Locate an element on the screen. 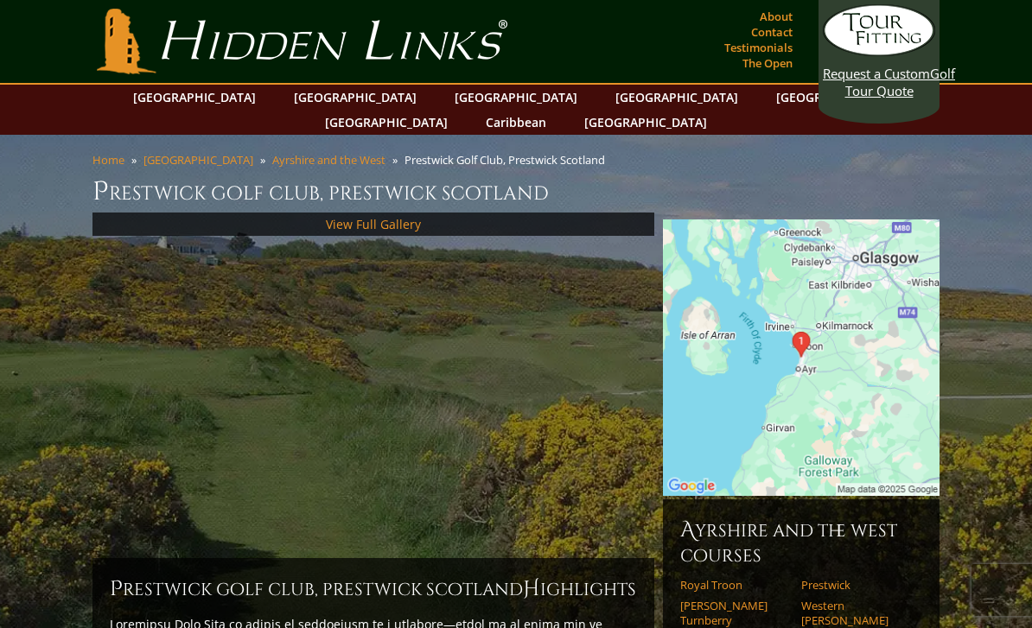  a: Request a CustomGolf Tour Quote is located at coordinates (879, 52).